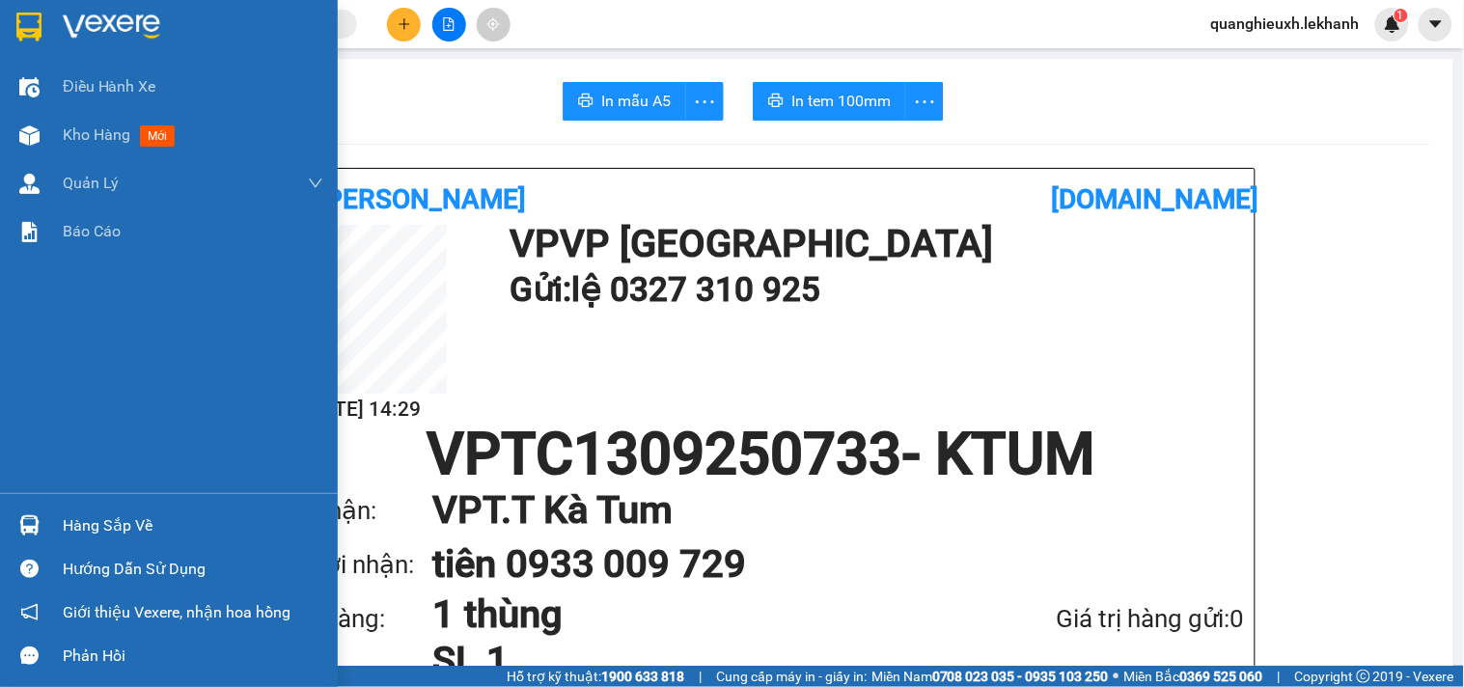  Describe the element at coordinates (819, 510) in the screenshot. I see `h1: VP T.T Kà Tum` at that location.